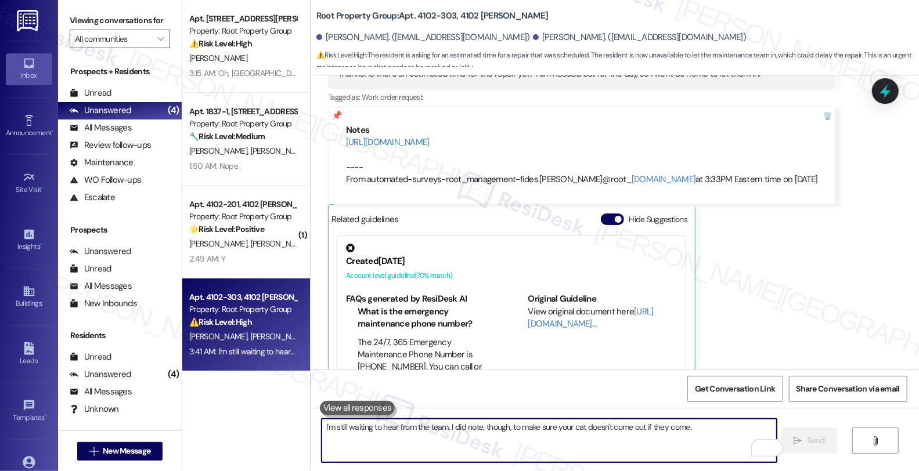 The image size is (919, 471). I want to click on b: Original Guideline, so click(562, 299).